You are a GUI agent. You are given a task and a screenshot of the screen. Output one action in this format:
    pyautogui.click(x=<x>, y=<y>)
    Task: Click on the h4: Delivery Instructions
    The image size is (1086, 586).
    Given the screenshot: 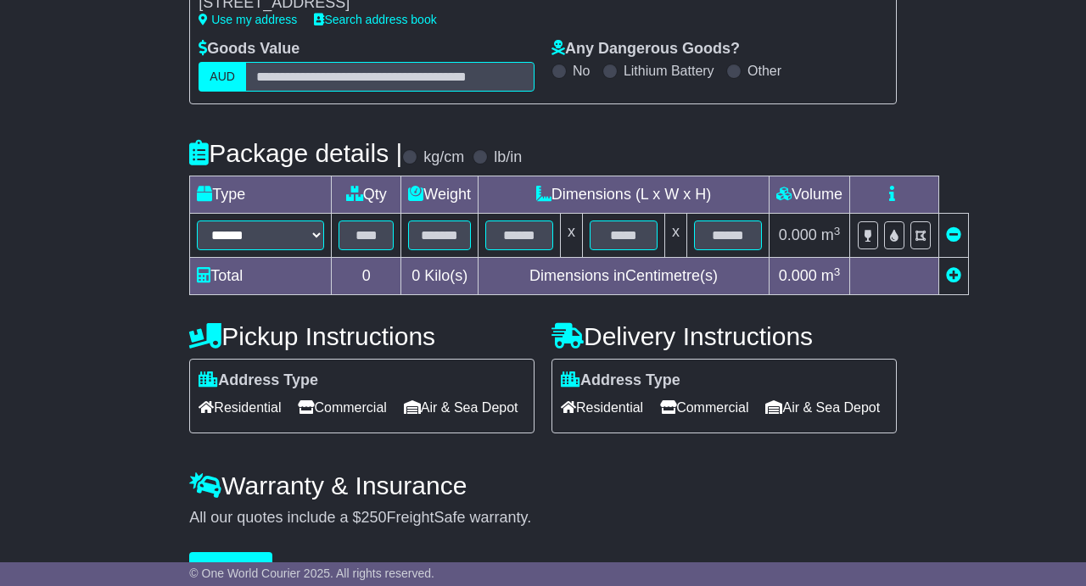 What is the action you would take?
    pyautogui.click(x=724, y=336)
    